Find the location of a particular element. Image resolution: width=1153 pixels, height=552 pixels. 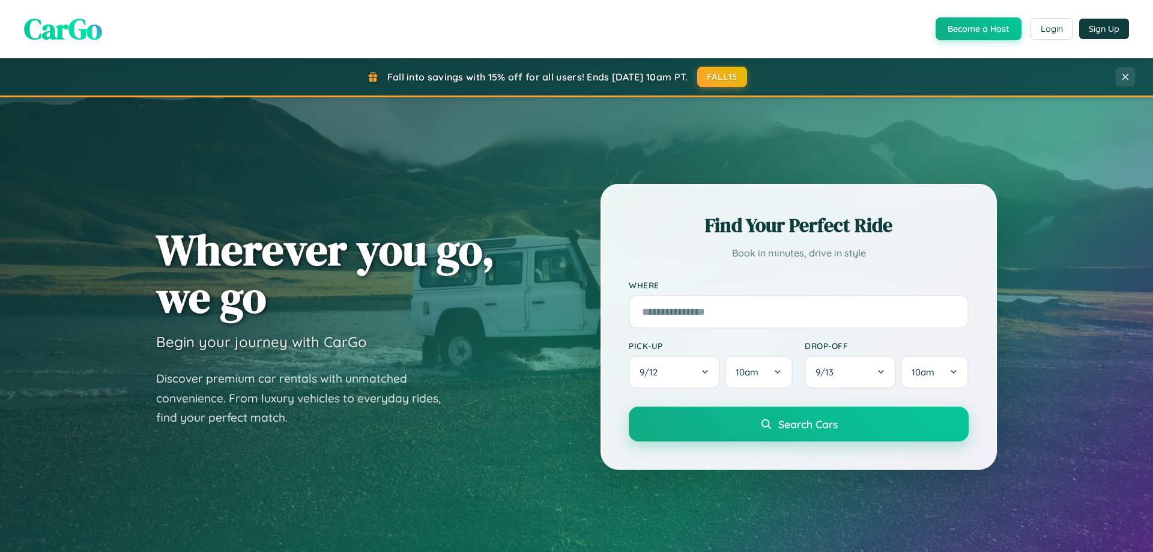

span: 9 / 13 is located at coordinates (827, 372).